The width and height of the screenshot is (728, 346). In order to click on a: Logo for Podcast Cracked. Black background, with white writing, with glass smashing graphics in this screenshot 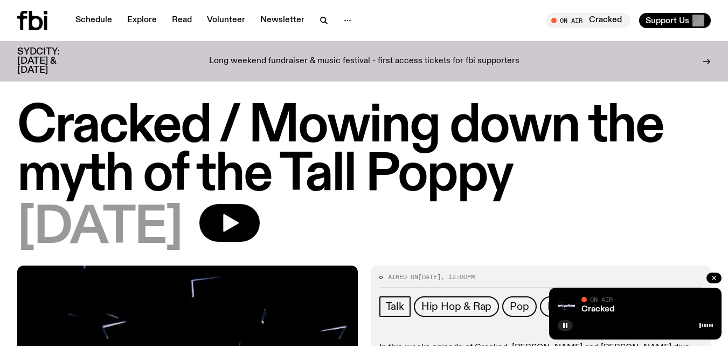, I will do `click(567, 305)`.